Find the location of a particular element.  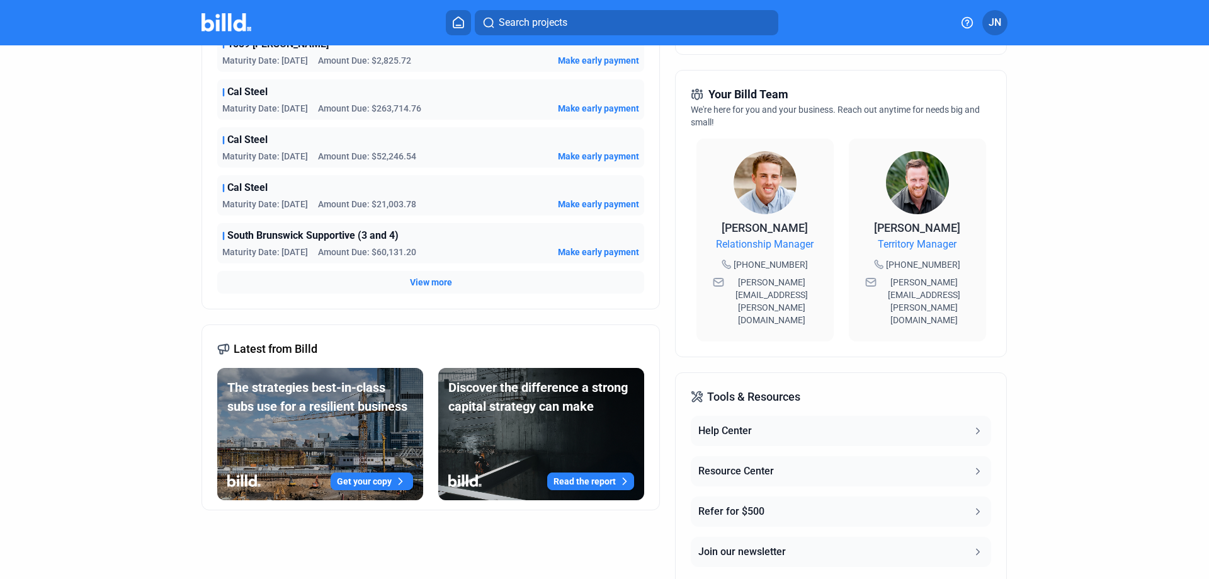

div: Join our newsletter is located at coordinates (742, 552).